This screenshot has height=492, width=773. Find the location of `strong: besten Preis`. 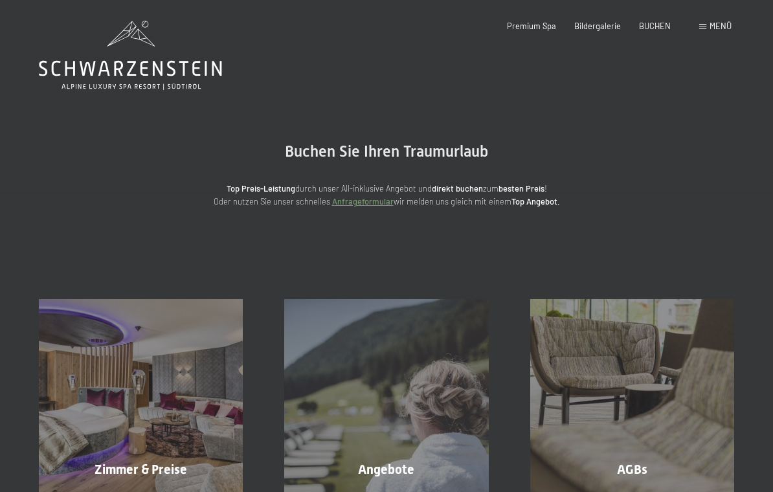

strong: besten Preis is located at coordinates (521, 188).